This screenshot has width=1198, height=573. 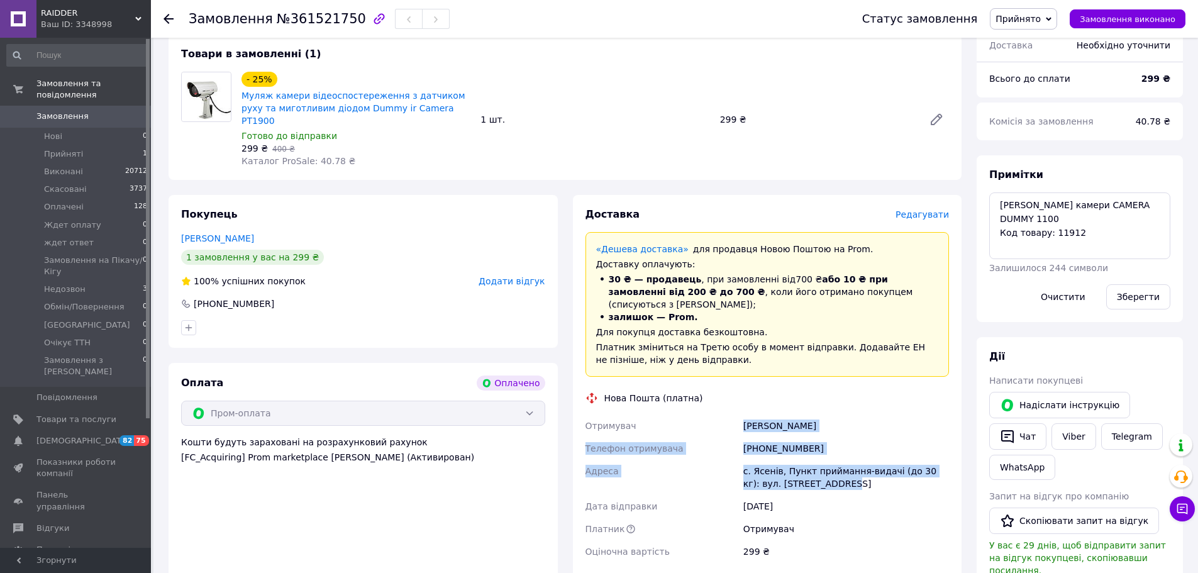 What do you see at coordinates (767, 264) in the screenshot?
I see `div: Доставку оплачують:` at bounding box center [767, 264].